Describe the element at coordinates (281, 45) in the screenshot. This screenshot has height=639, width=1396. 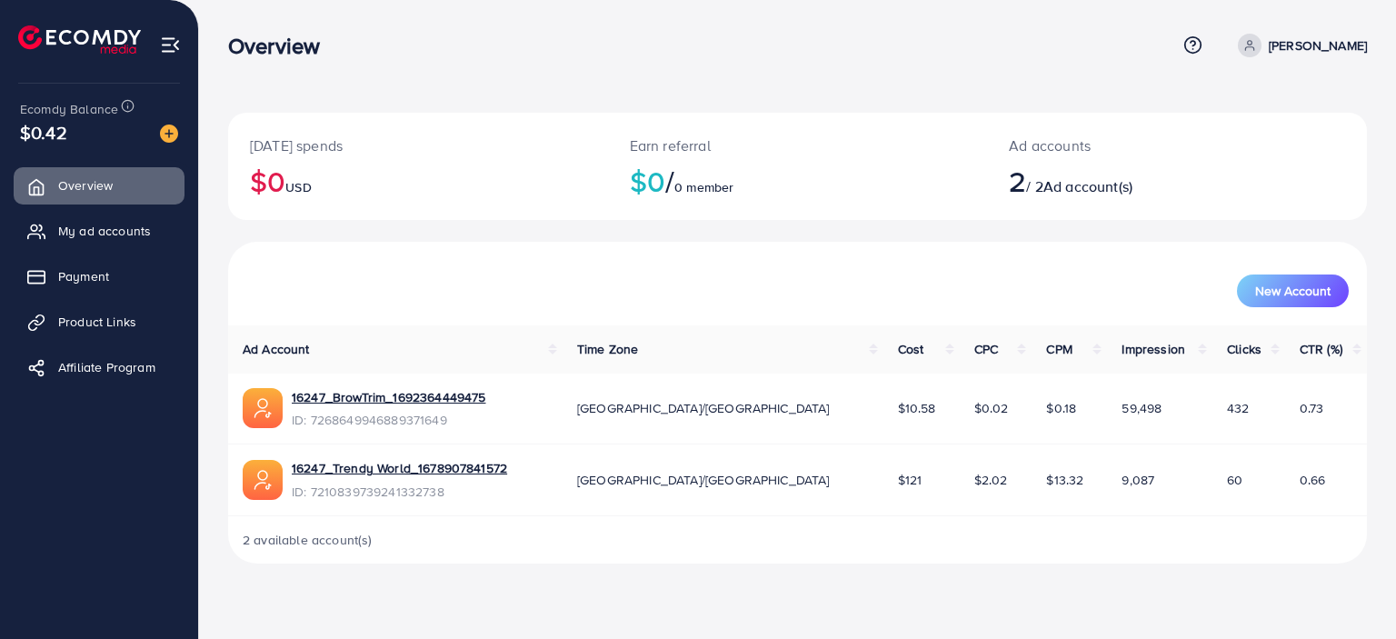
I see `h3: Overview` at that location.